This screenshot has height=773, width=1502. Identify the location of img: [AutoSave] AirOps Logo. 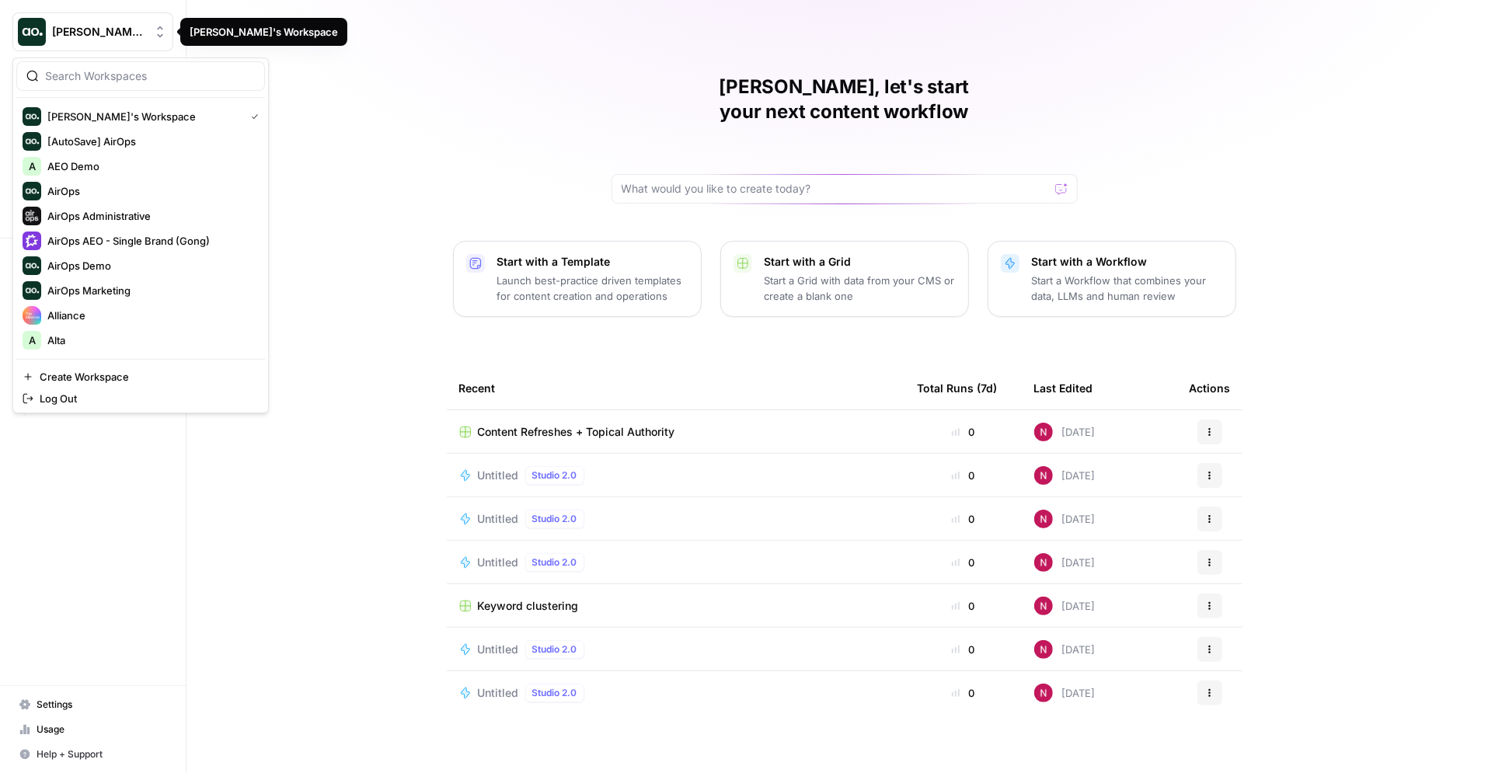
(32, 141).